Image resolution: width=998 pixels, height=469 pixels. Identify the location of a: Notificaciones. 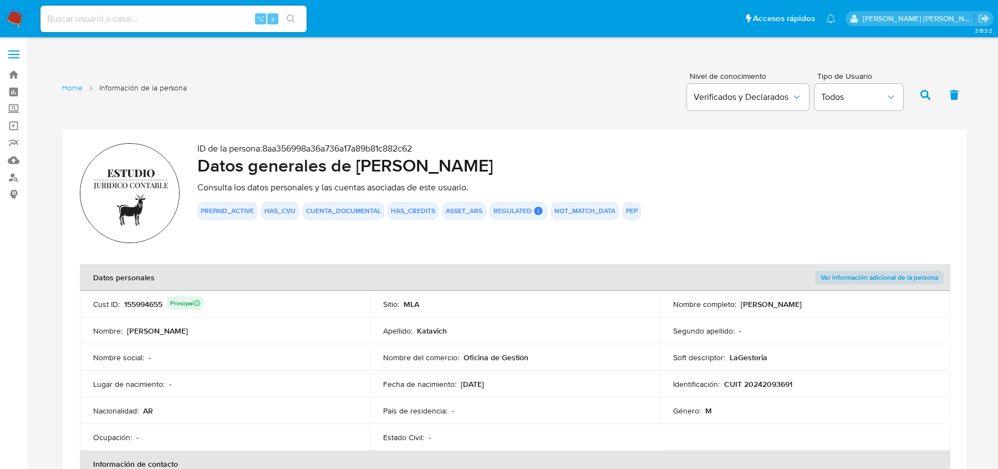
(831, 18).